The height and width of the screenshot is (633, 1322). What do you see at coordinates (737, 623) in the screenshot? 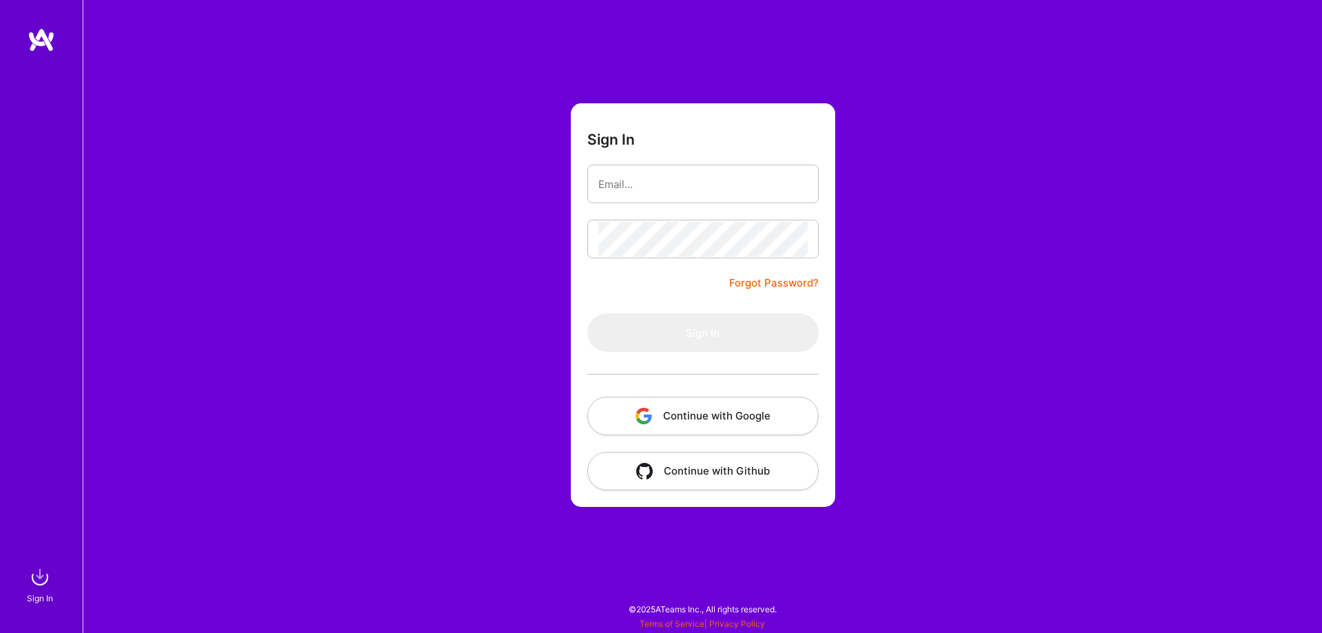
I see `a: Privacy Policy` at bounding box center [737, 623].